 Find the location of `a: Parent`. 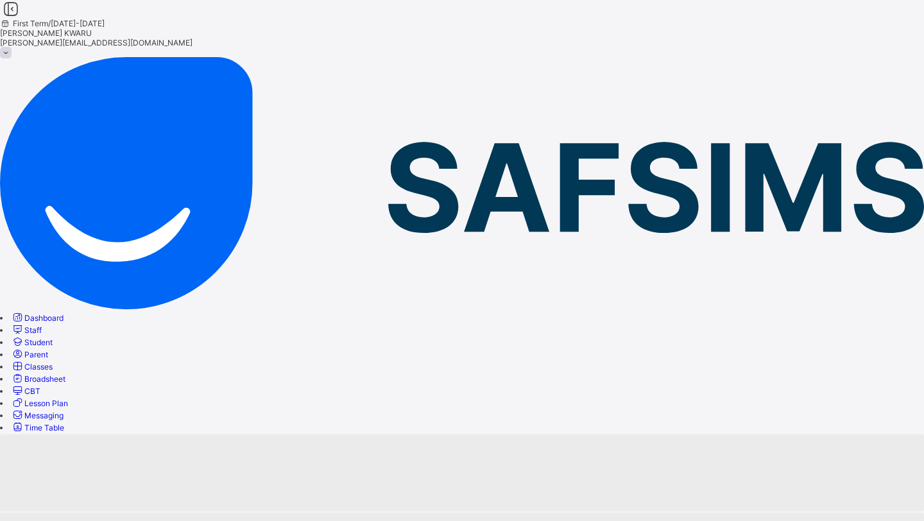

a: Parent is located at coordinates (30, 354).